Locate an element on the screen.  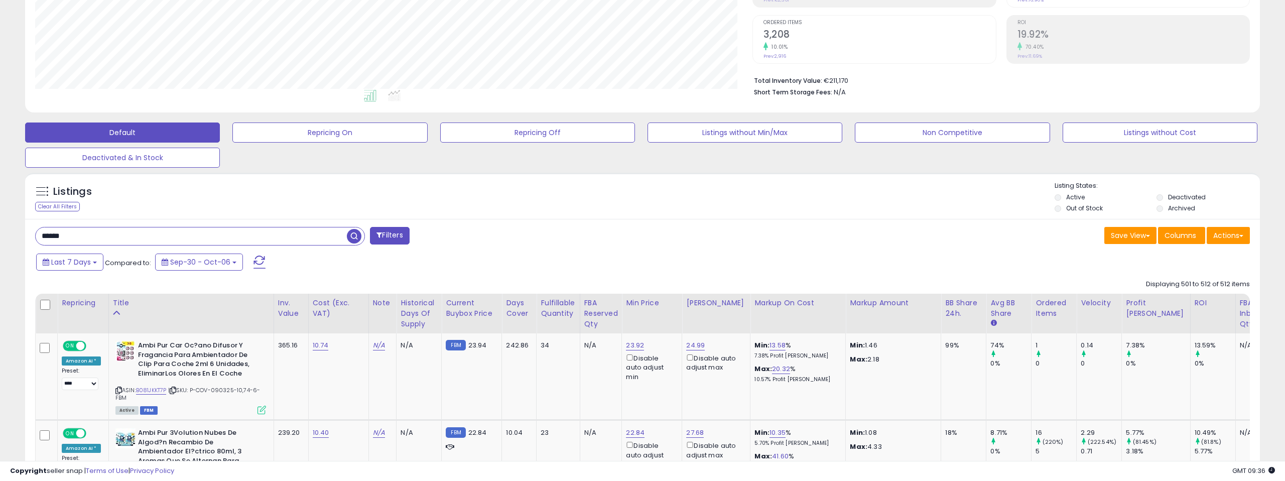
small: Avg BB Share. is located at coordinates (993, 323).